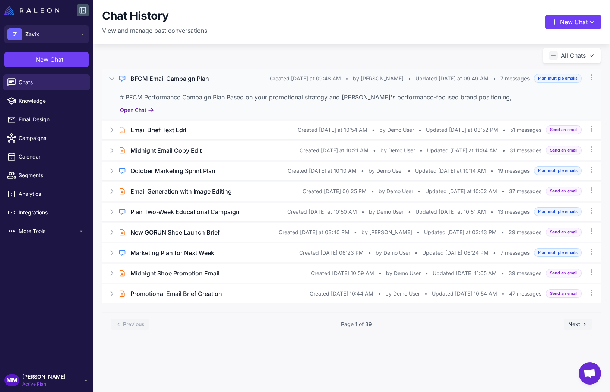 The height and width of the screenshot is (392, 610). What do you see at coordinates (44, 384) in the screenshot?
I see `span: Active Plan` at bounding box center [44, 384].